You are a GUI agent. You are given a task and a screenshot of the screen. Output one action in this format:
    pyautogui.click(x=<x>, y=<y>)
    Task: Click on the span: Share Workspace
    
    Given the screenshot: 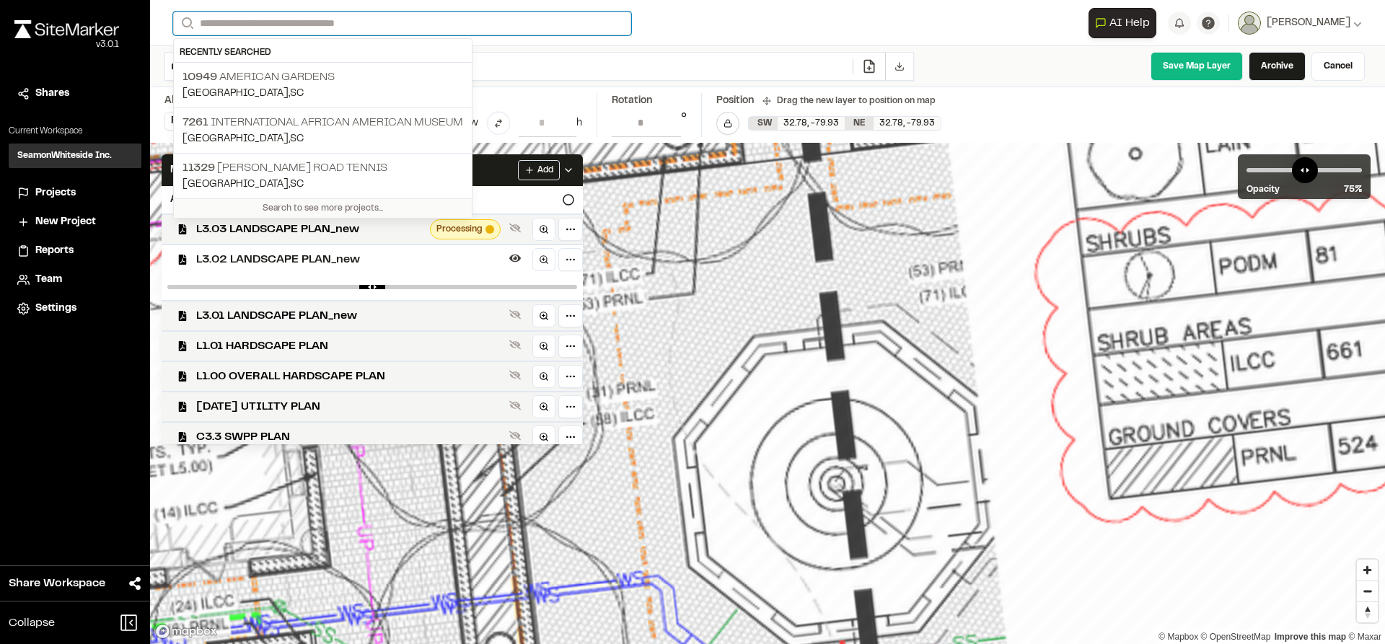 What is the action you would take?
    pyautogui.click(x=57, y=584)
    